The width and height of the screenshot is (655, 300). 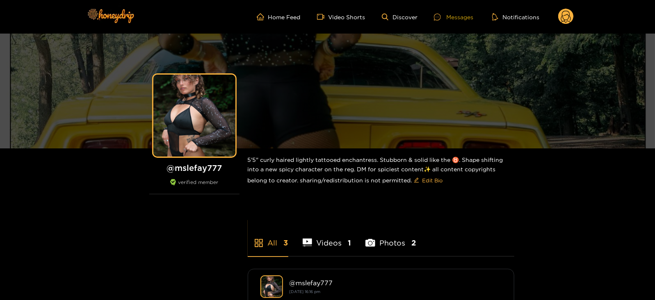 I want to click on span: video-camera, so click(x=323, y=17).